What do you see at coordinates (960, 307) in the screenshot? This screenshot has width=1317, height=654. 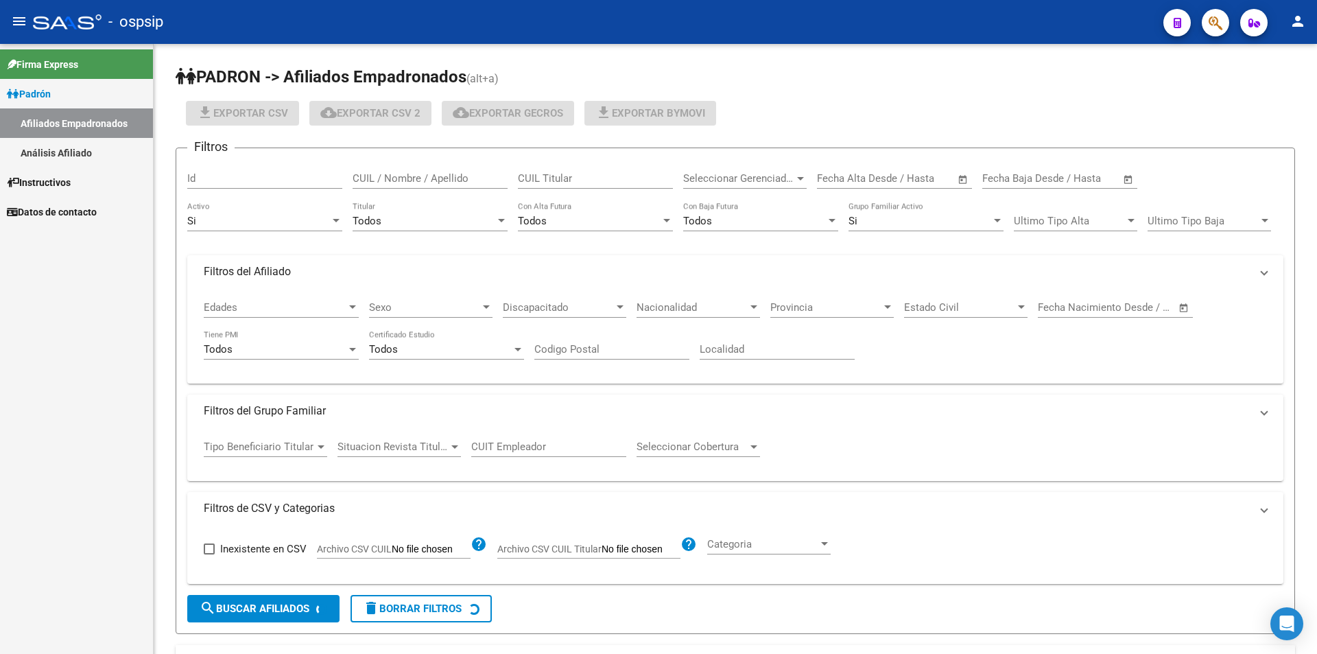 I see `span: Estado Civil` at bounding box center [960, 307].